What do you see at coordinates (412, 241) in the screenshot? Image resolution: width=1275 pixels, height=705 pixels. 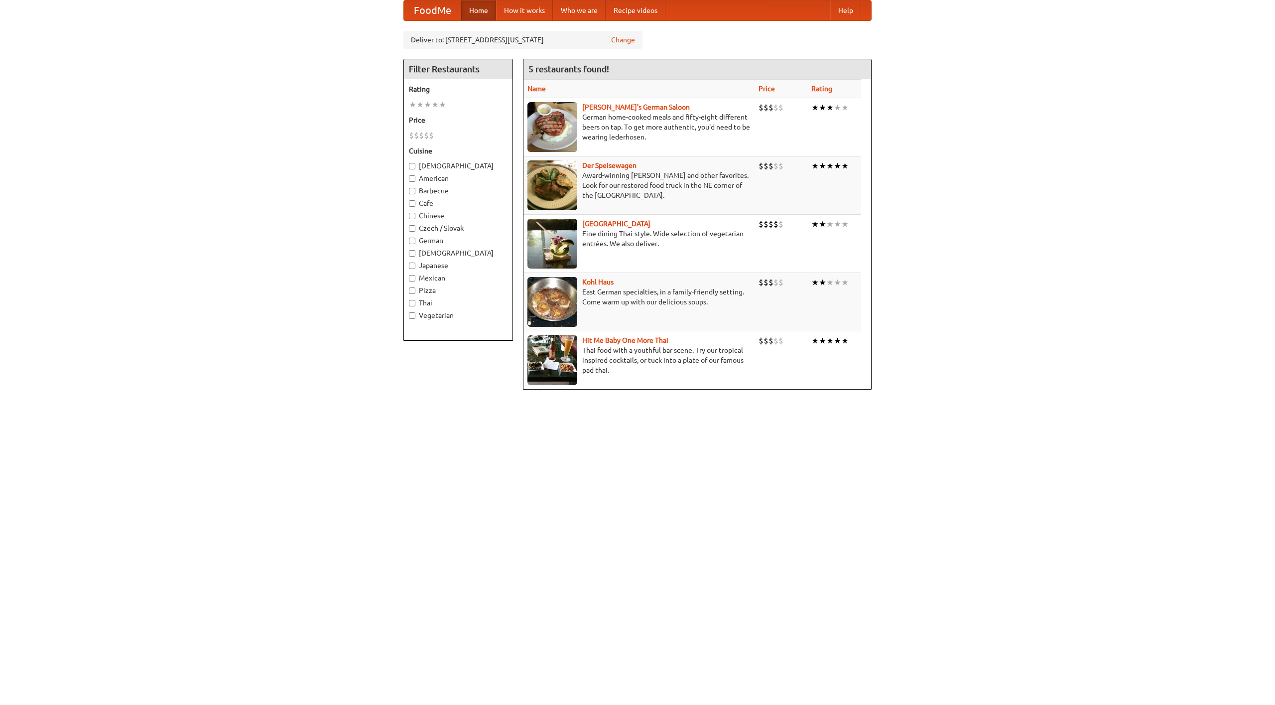 I see `input: German` at bounding box center [412, 241].